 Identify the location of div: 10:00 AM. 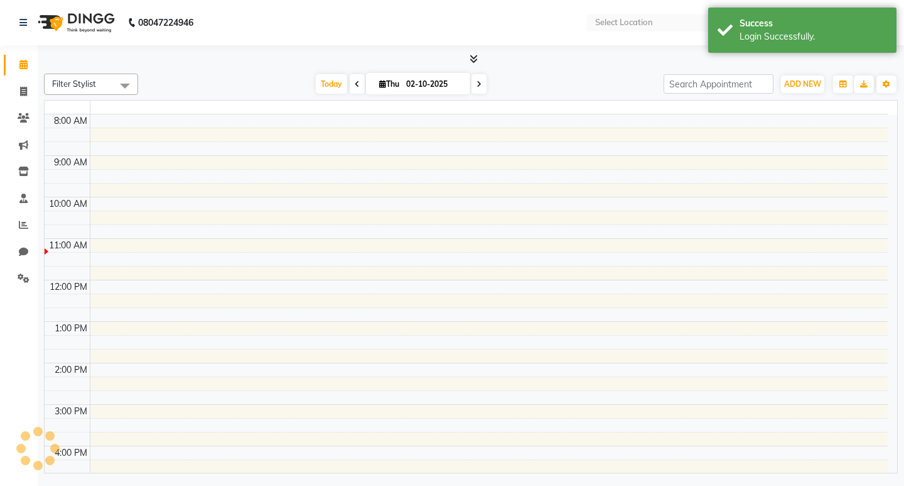
(68, 204).